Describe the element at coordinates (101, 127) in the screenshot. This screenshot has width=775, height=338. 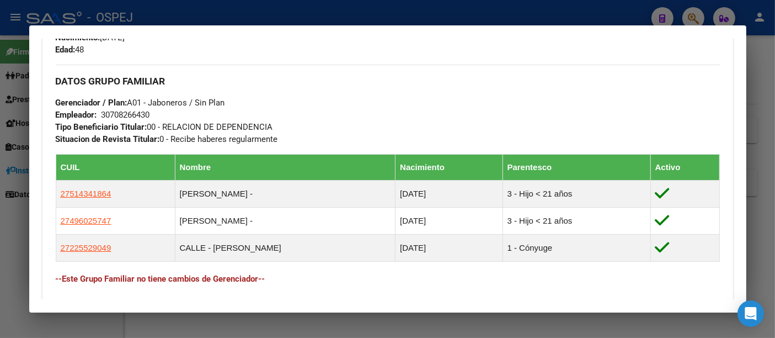
I see `strong: Tipo Beneficiario Titular:` at that location.